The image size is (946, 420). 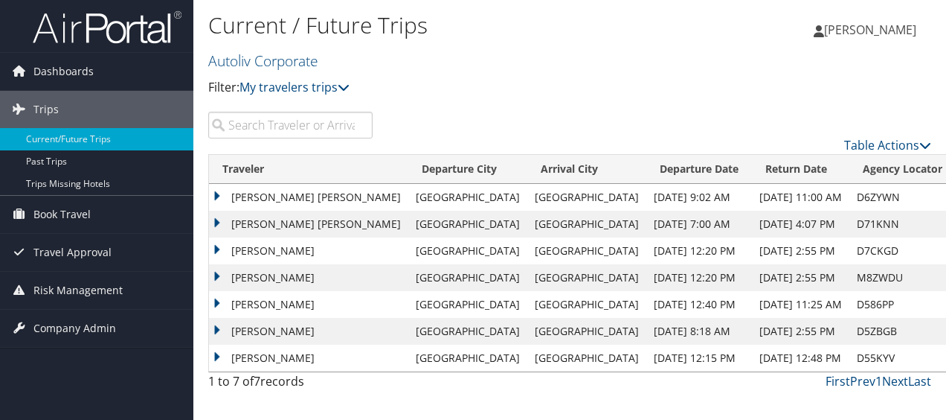 What do you see at coordinates (72, 252) in the screenshot?
I see `span: Travel Approval` at bounding box center [72, 252].